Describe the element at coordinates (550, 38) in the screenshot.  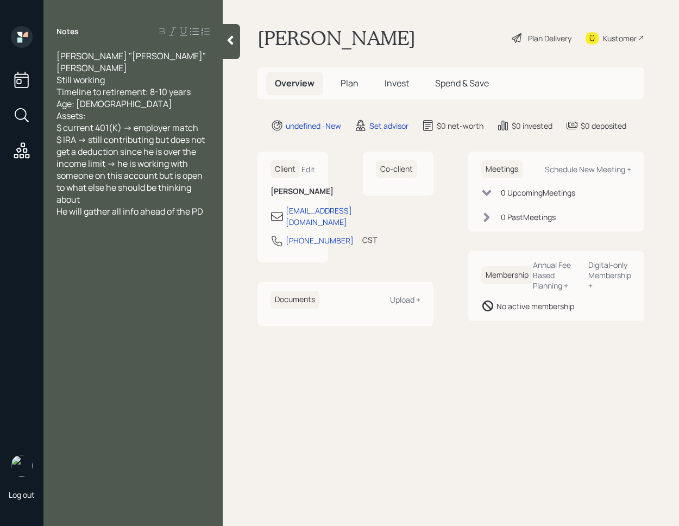
I see `div: Plan Delivery` at that location.